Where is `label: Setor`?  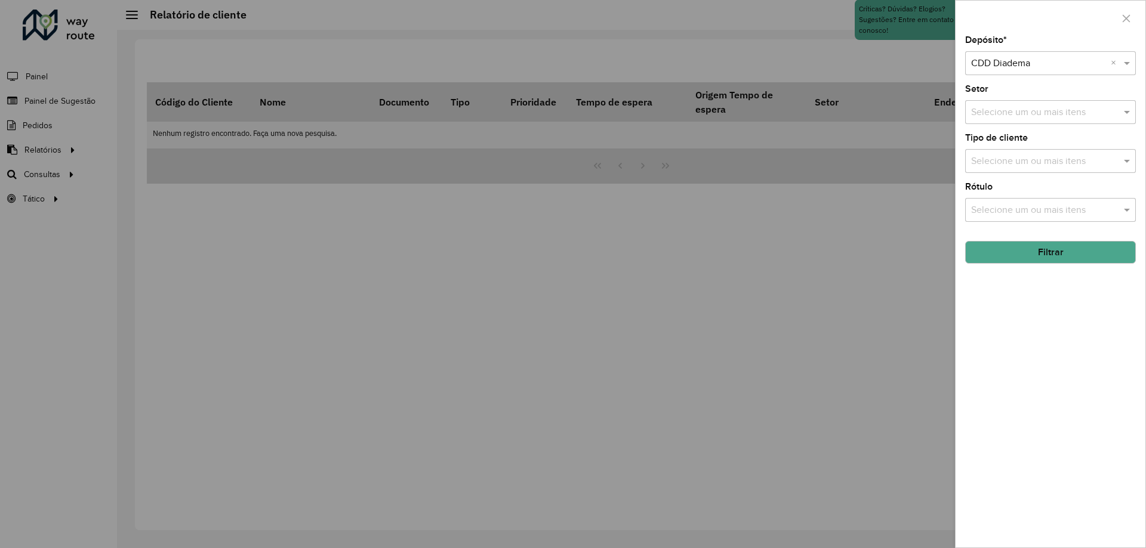 label: Setor is located at coordinates (976, 89).